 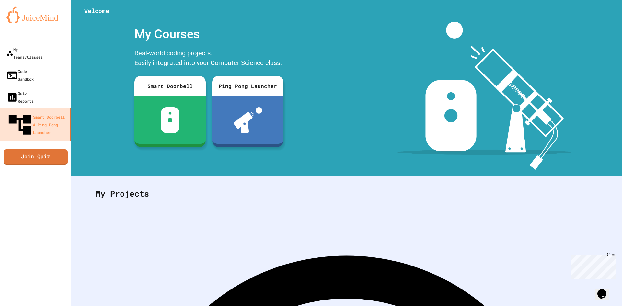 I want to click on div: My Courses, so click(x=209, y=34).